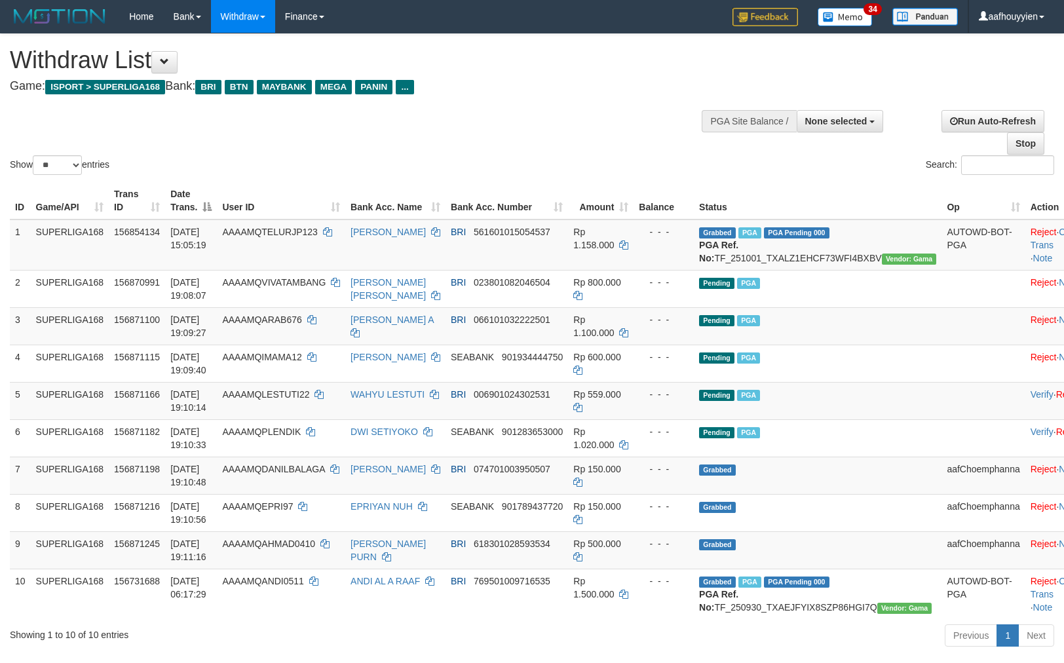  What do you see at coordinates (137, 432) in the screenshot?
I see `span: 156871182` at bounding box center [137, 432].